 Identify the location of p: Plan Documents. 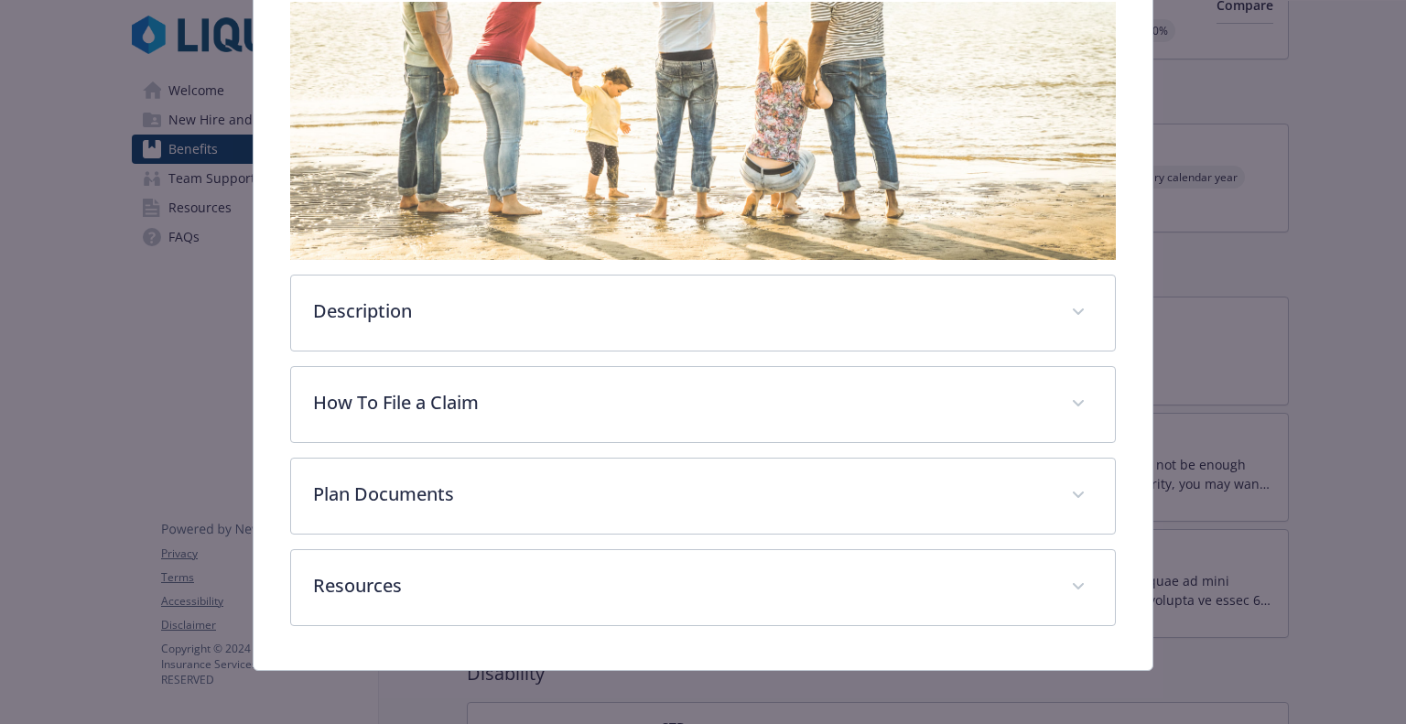
(680, 494).